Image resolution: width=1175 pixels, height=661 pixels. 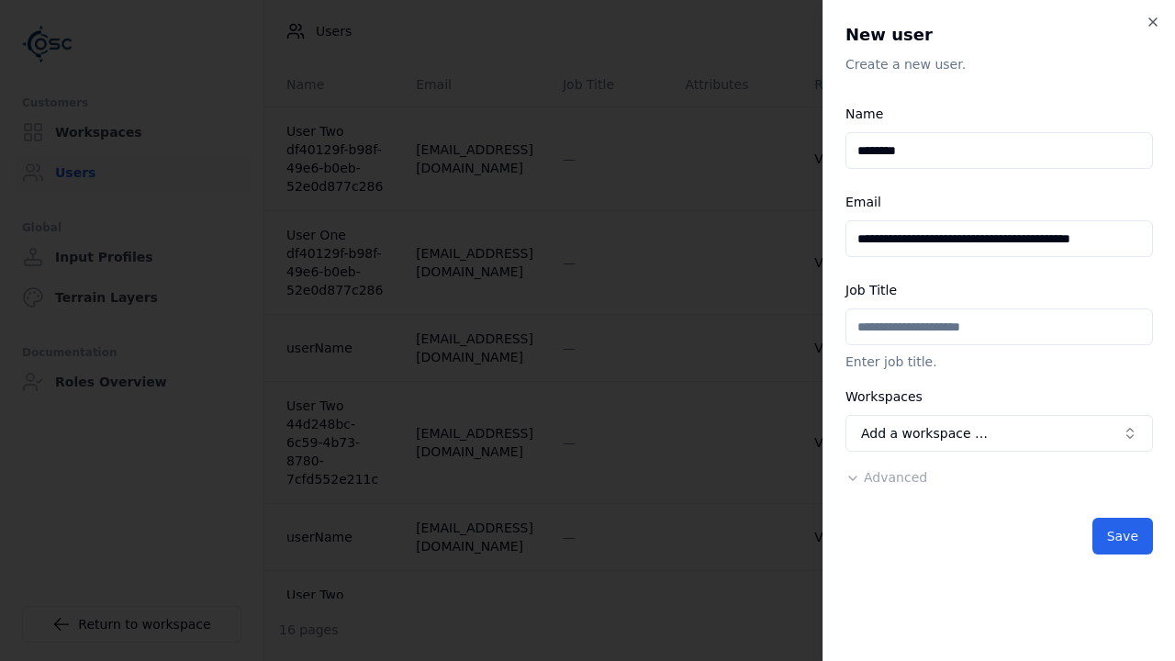 I want to click on label: Job Title, so click(x=871, y=290).